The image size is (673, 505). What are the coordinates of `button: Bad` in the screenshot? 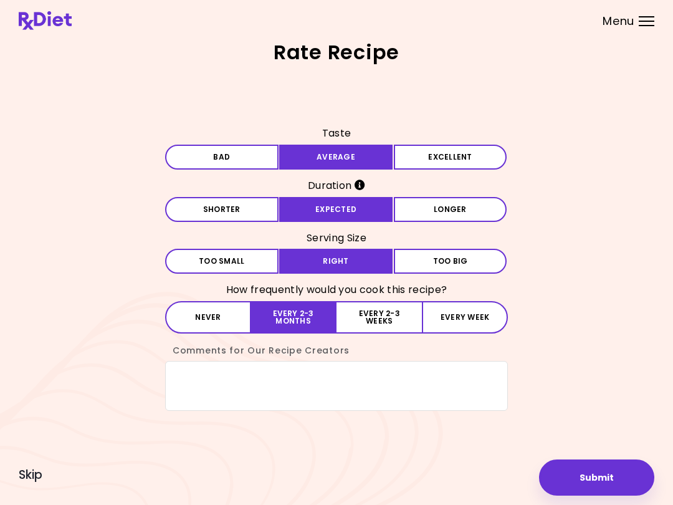 It's located at (222, 157).